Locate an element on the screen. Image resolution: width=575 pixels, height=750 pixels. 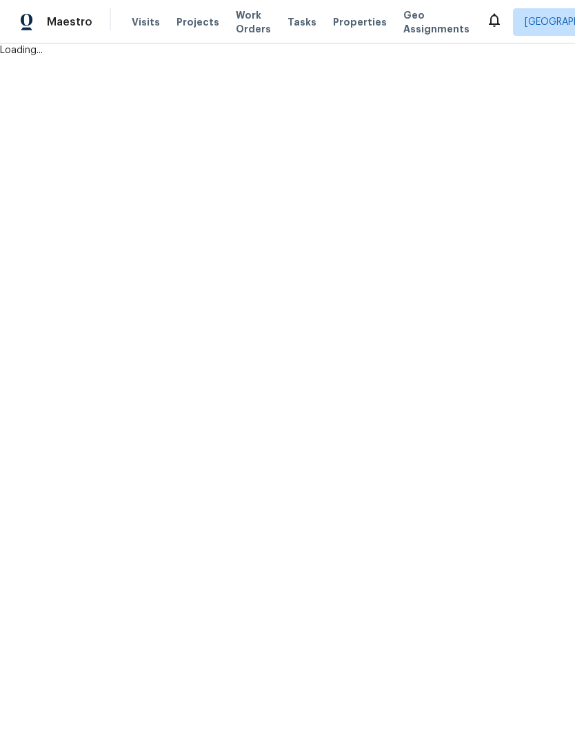
span: Visits is located at coordinates (146, 22).